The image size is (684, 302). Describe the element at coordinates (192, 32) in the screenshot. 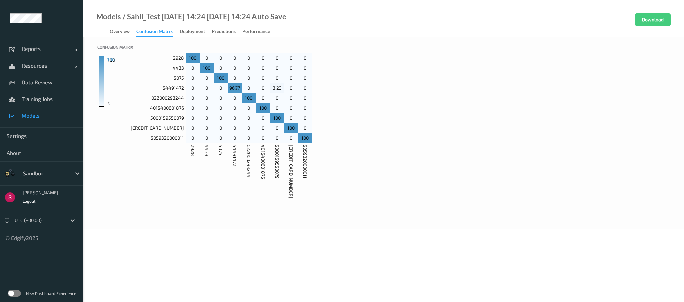

I see `div: Deployment` at that location.